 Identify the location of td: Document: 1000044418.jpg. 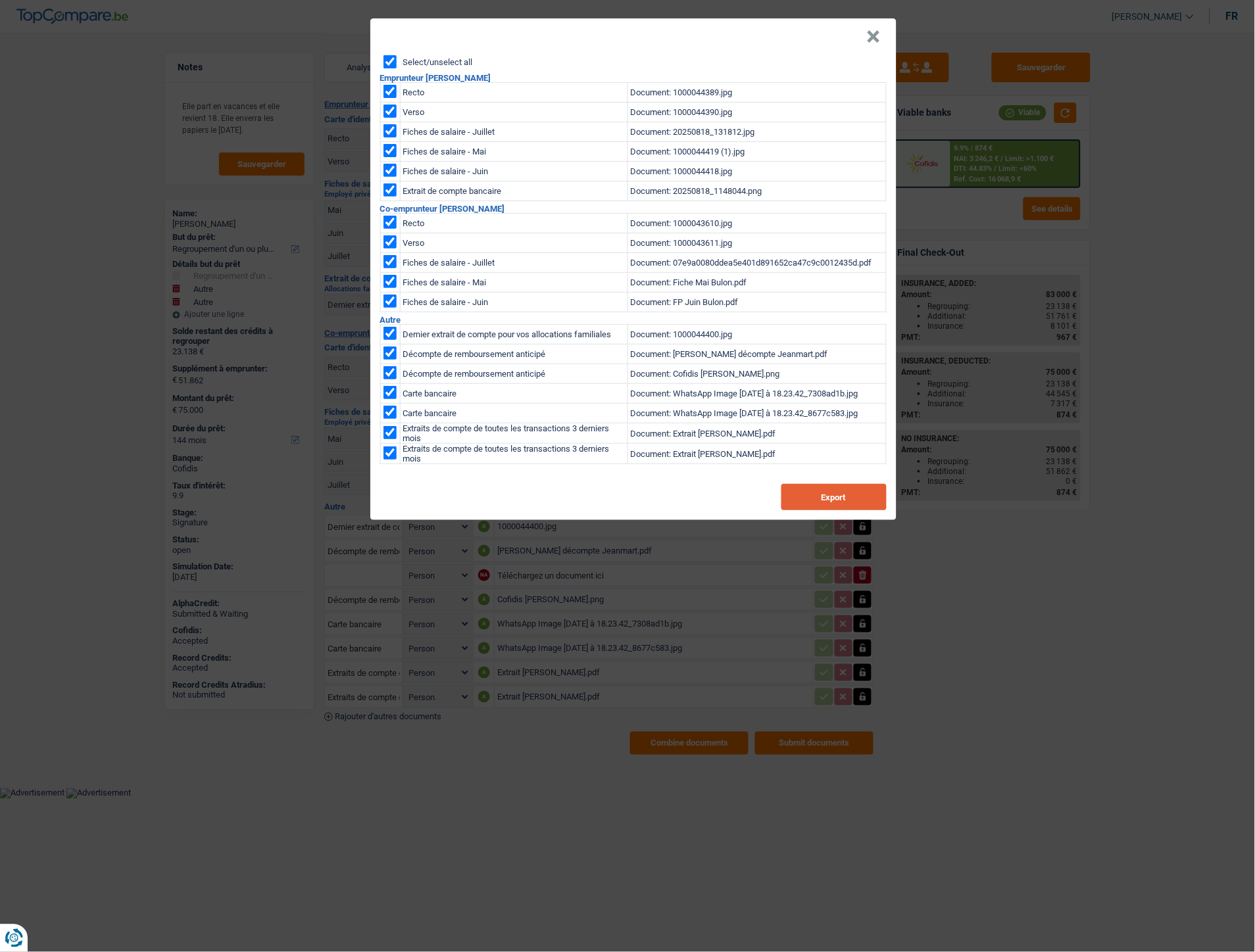
(756, 172).